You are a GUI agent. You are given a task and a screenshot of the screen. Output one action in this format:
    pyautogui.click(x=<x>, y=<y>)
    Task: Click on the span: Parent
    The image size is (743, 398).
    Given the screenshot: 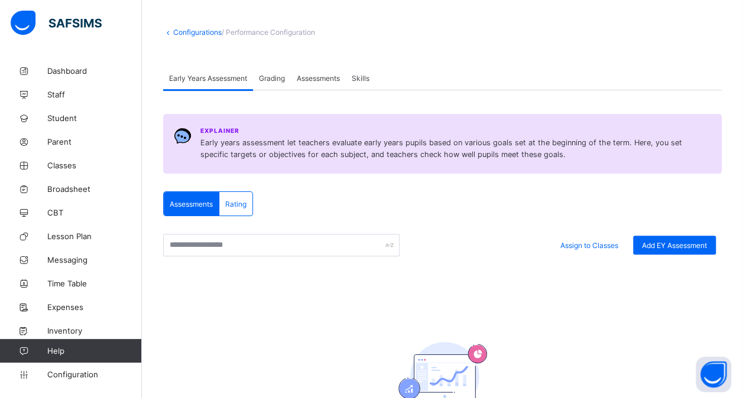 What is the action you would take?
    pyautogui.click(x=95, y=142)
    